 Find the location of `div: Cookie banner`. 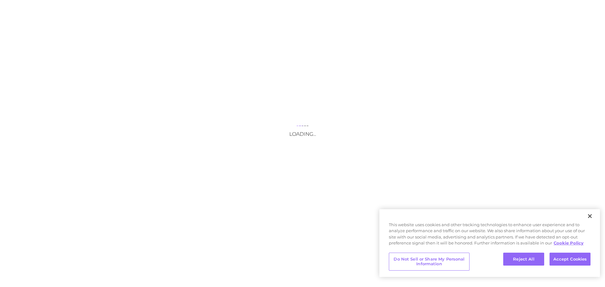

div: Cookie banner is located at coordinates (490, 243).